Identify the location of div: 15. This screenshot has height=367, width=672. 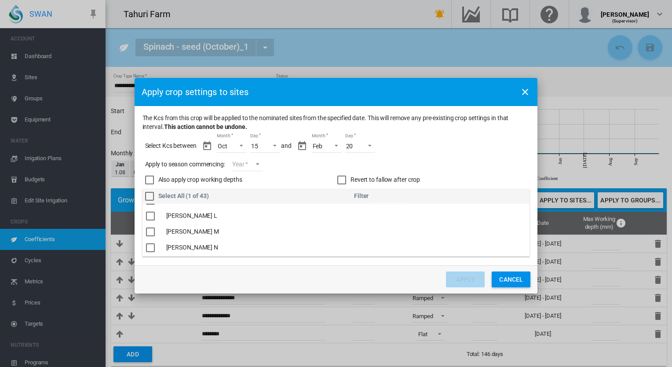
(254, 146).